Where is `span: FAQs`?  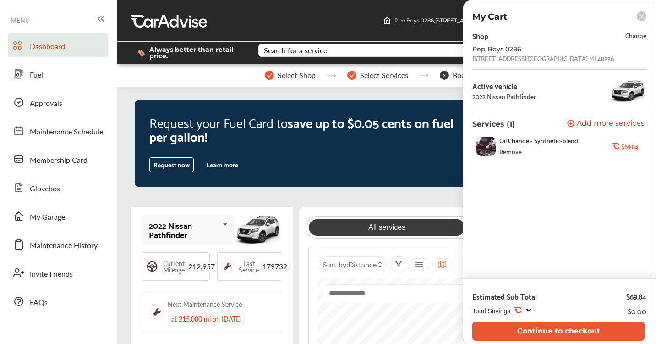
span: FAQs is located at coordinates (38, 302).